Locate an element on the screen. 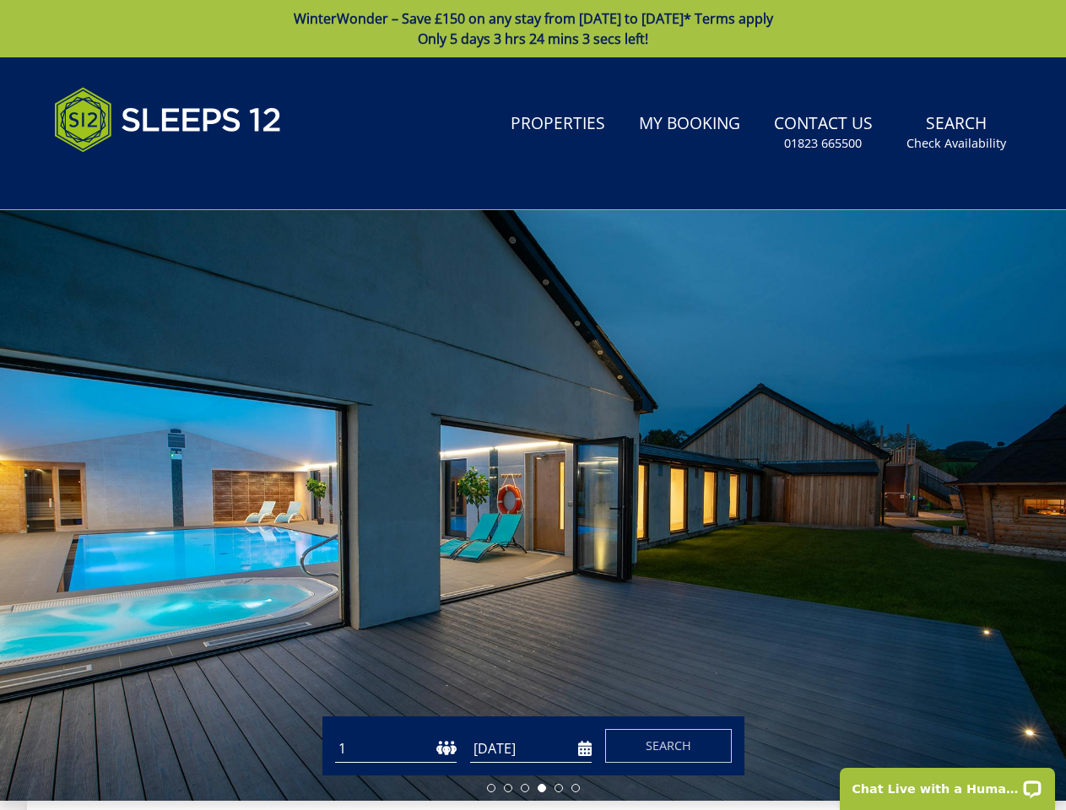 The width and height of the screenshot is (1066, 810). a: Contact Us01823 665500 is located at coordinates (823, 132).